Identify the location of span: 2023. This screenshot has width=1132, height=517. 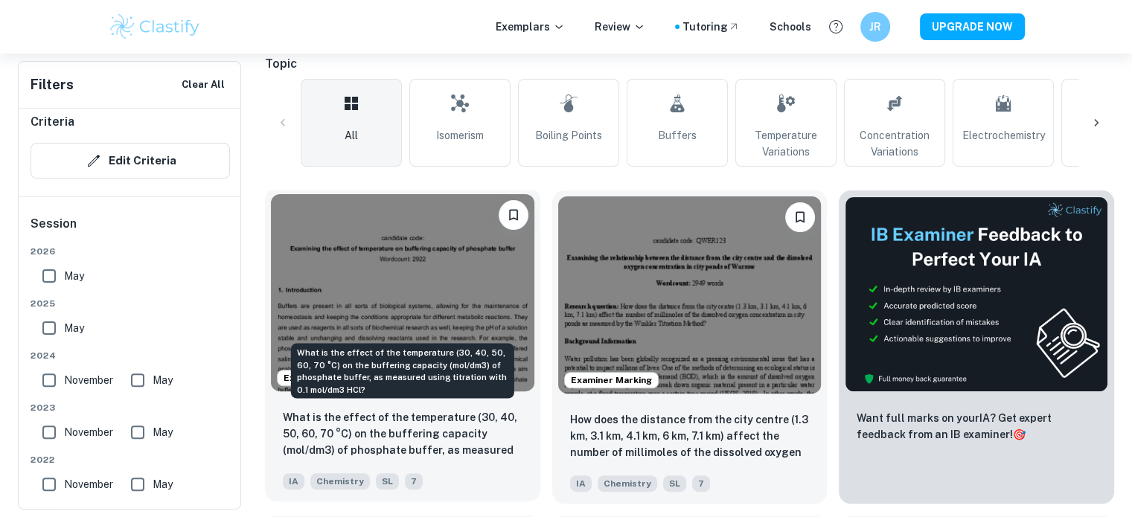
(130, 408).